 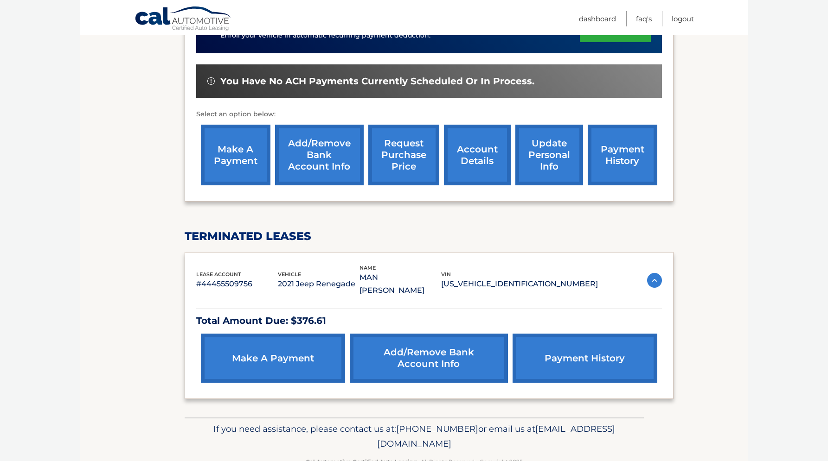 I want to click on a: Logout, so click(x=683, y=19).